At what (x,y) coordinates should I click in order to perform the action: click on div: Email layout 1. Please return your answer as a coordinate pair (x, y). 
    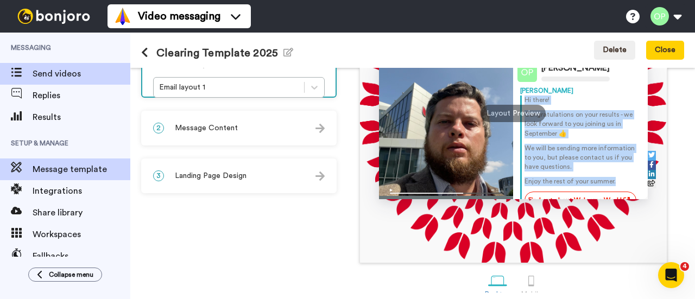
    Looking at the image, I should click on (228, 87).